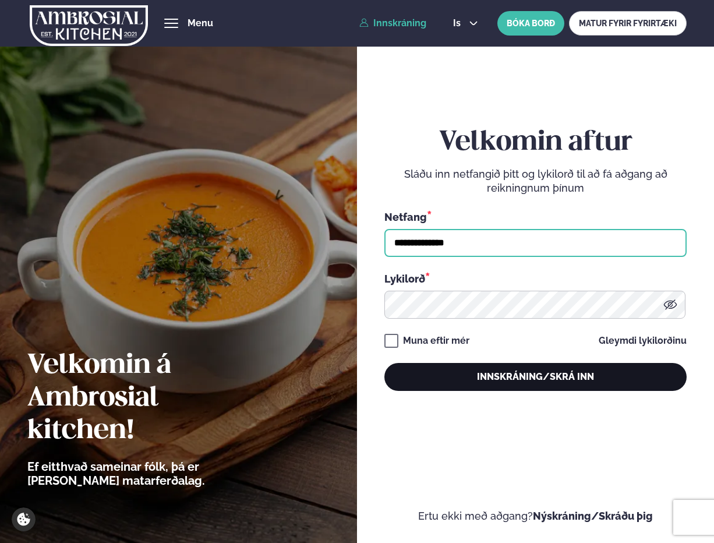 Image resolution: width=714 pixels, height=543 pixels. Describe the element at coordinates (393, 23) in the screenshot. I see `a: Innskráning` at that location.